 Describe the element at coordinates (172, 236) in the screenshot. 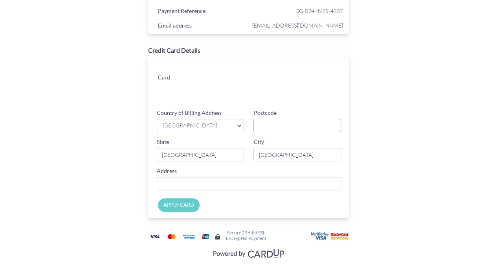

I see `img: Mastercard` at that location.